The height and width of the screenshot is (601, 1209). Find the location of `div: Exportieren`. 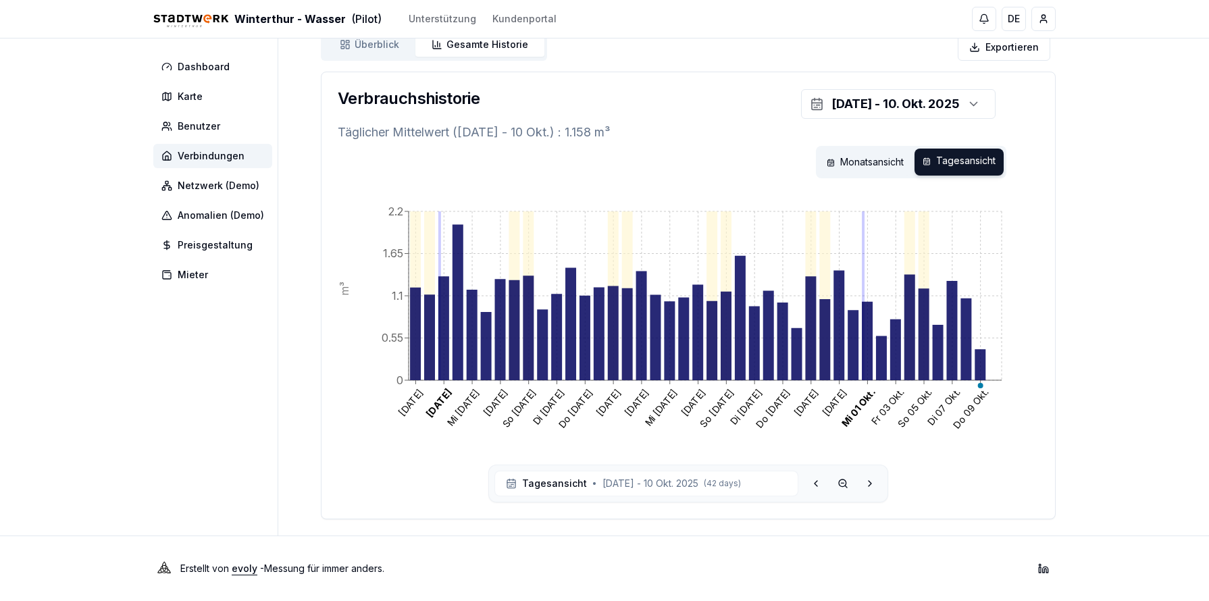

div: Exportieren is located at coordinates (1004, 47).